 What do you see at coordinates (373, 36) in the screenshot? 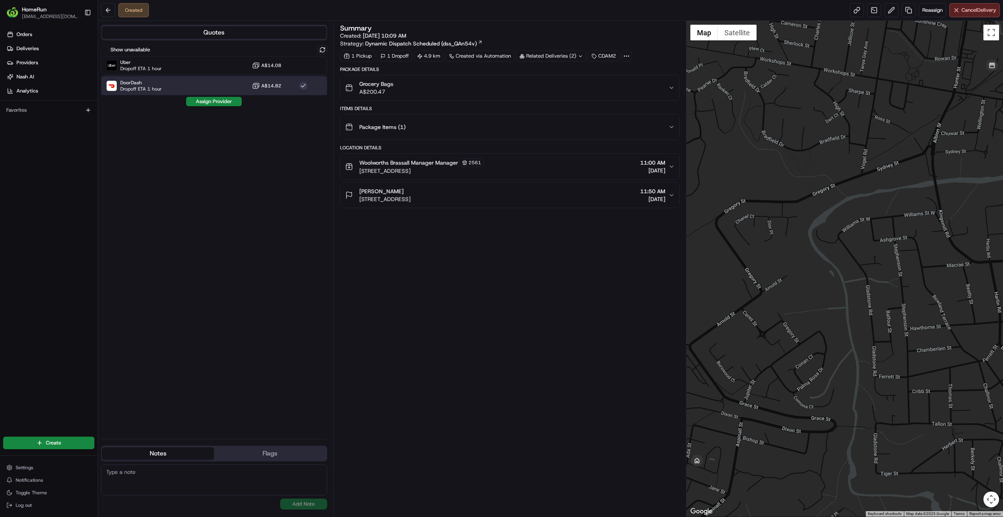
I see `span: Created:` at bounding box center [373, 36].